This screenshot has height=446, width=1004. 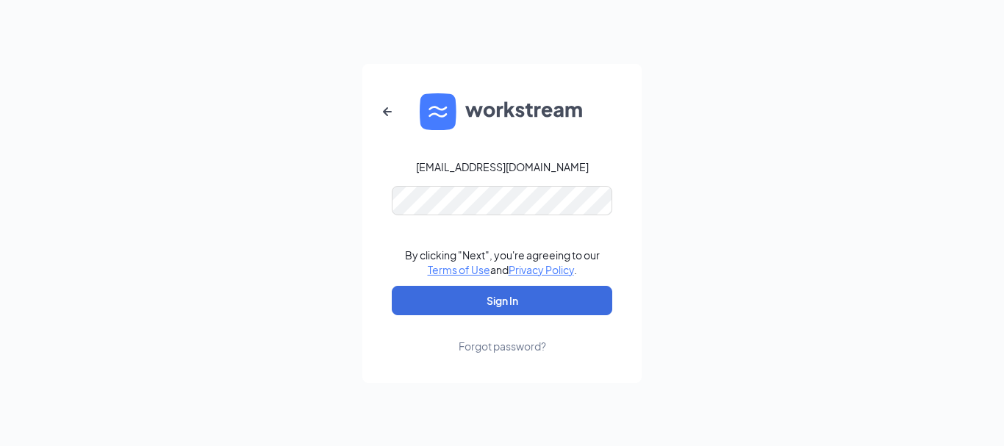 What do you see at coordinates (502, 262) in the screenshot?
I see `div: By clicking "Next", you're agreeing to our and .` at bounding box center [502, 262].